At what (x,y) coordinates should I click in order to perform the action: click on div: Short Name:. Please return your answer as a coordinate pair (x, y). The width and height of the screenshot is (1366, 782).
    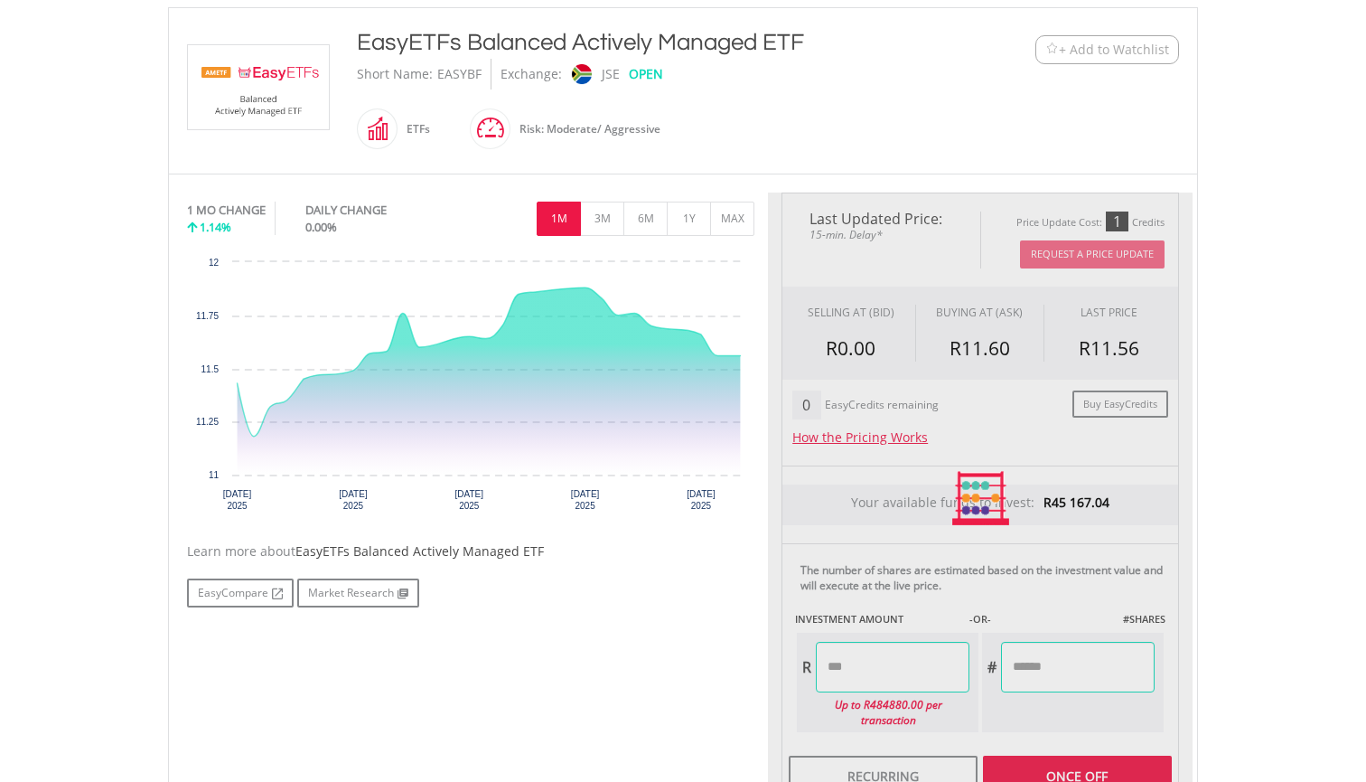
    Looking at the image, I should click on (395, 74).